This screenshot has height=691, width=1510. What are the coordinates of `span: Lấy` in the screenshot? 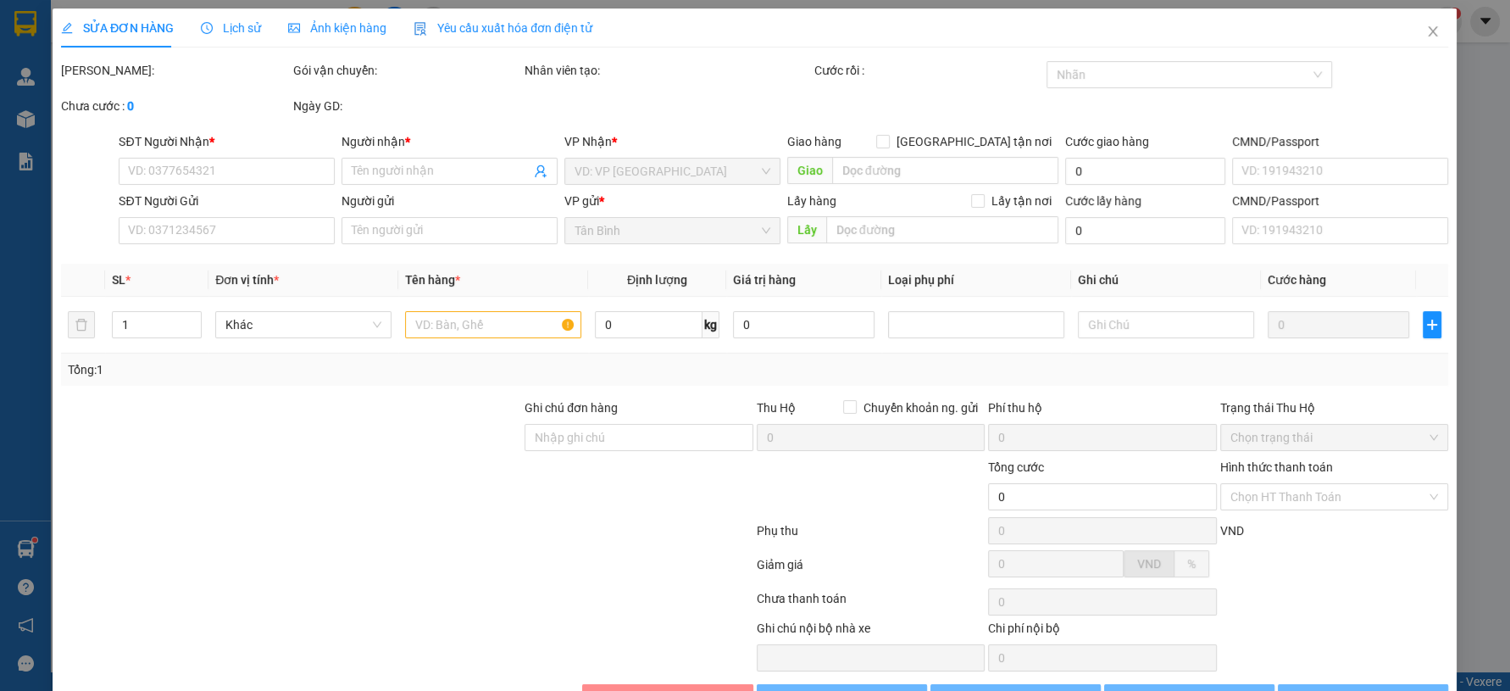 It's located at (807, 230).